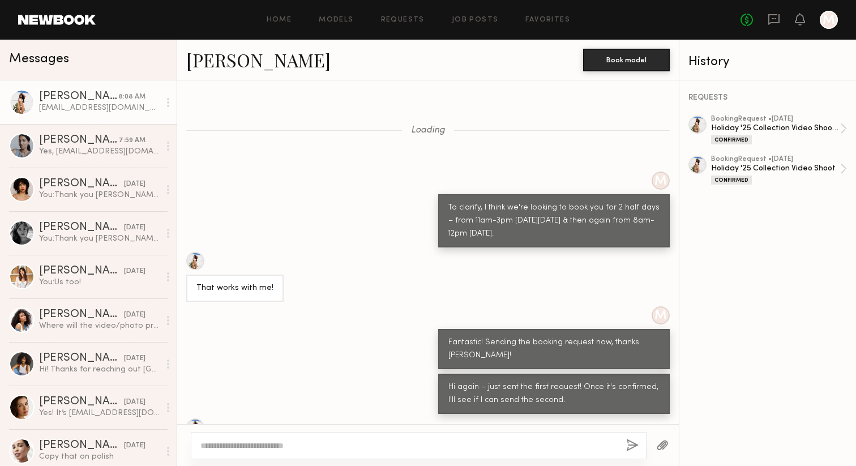  What do you see at coordinates (336, 20) in the screenshot?
I see `a: Models` at bounding box center [336, 20].